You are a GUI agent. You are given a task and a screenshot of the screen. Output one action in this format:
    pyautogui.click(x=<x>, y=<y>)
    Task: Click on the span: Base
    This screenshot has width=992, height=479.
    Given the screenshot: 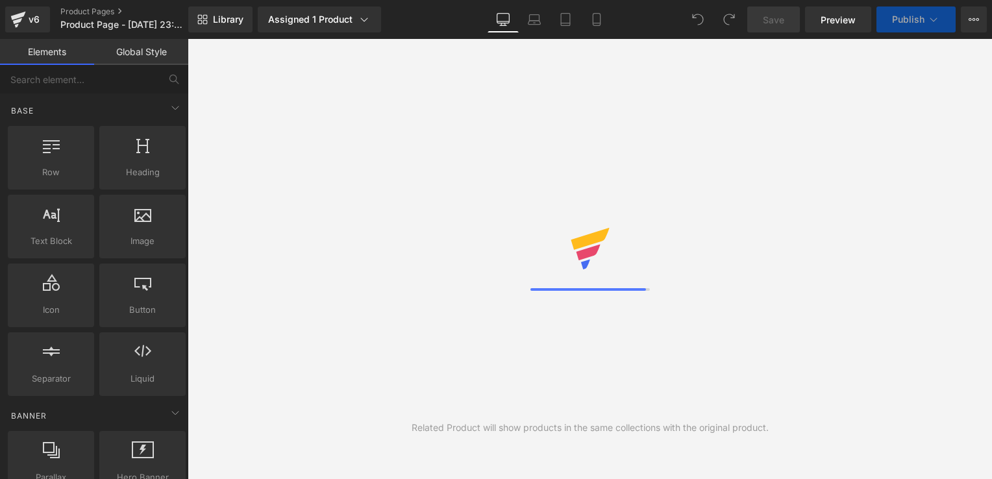 What is the action you would take?
    pyautogui.click(x=22, y=110)
    